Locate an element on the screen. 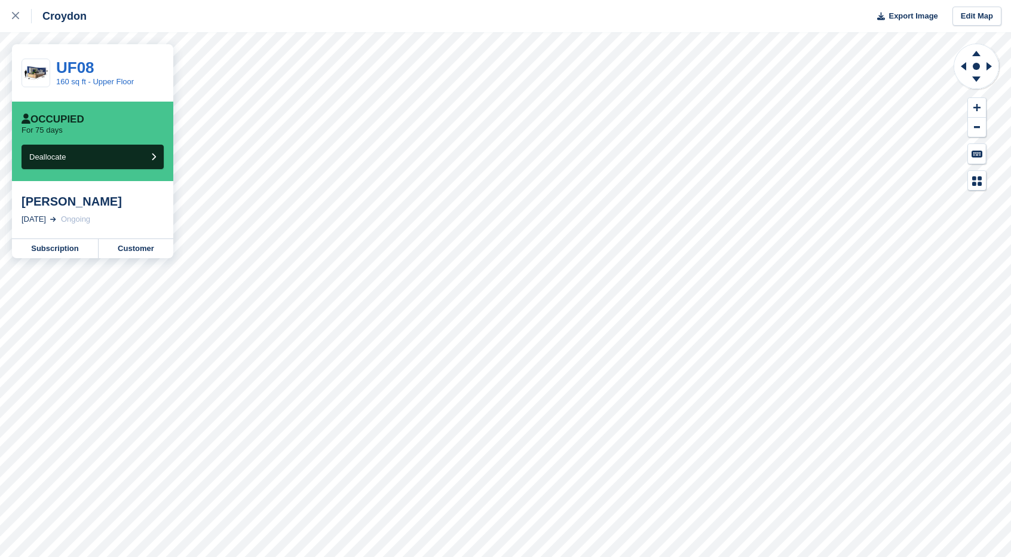 This screenshot has height=557, width=1011. button: Zoom Out is located at coordinates (977, 127).